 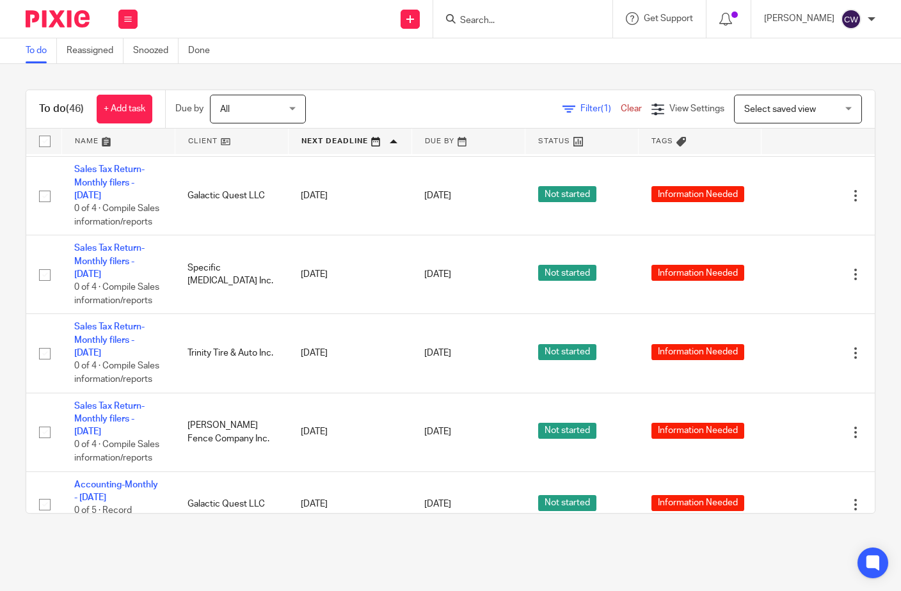 What do you see at coordinates (516, 21) in the screenshot?
I see `input: Search` at bounding box center [516, 21].